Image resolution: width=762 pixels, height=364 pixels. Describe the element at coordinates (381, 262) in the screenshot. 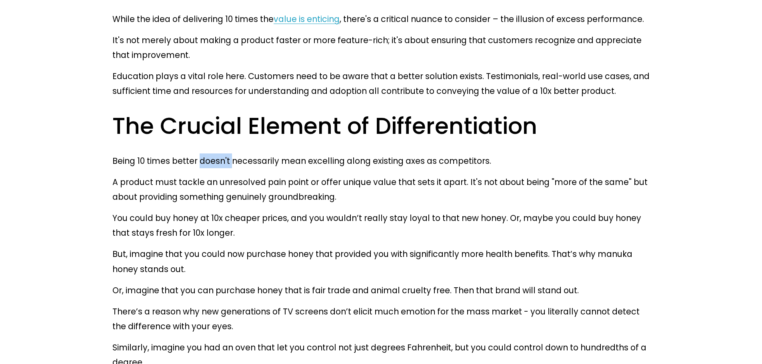

I see `p: But, imagine that you could now purchase honey that provided you with significantly more health b...` at that location.